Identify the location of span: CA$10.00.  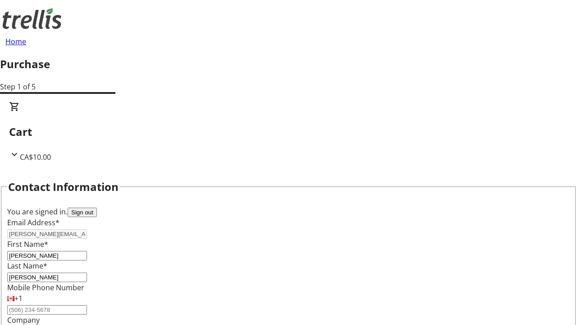
(35, 157).